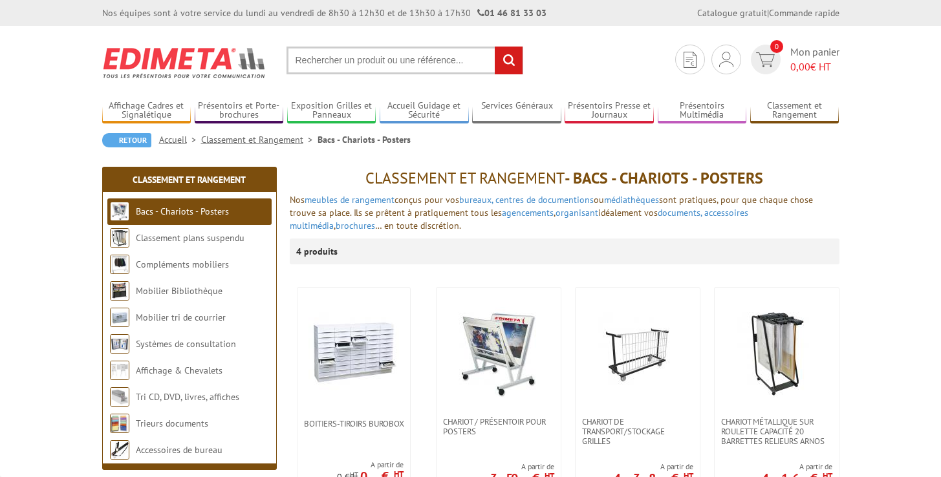 This screenshot has height=477, width=941. What do you see at coordinates (777, 47) in the screenshot?
I see `span: 0` at bounding box center [777, 47].